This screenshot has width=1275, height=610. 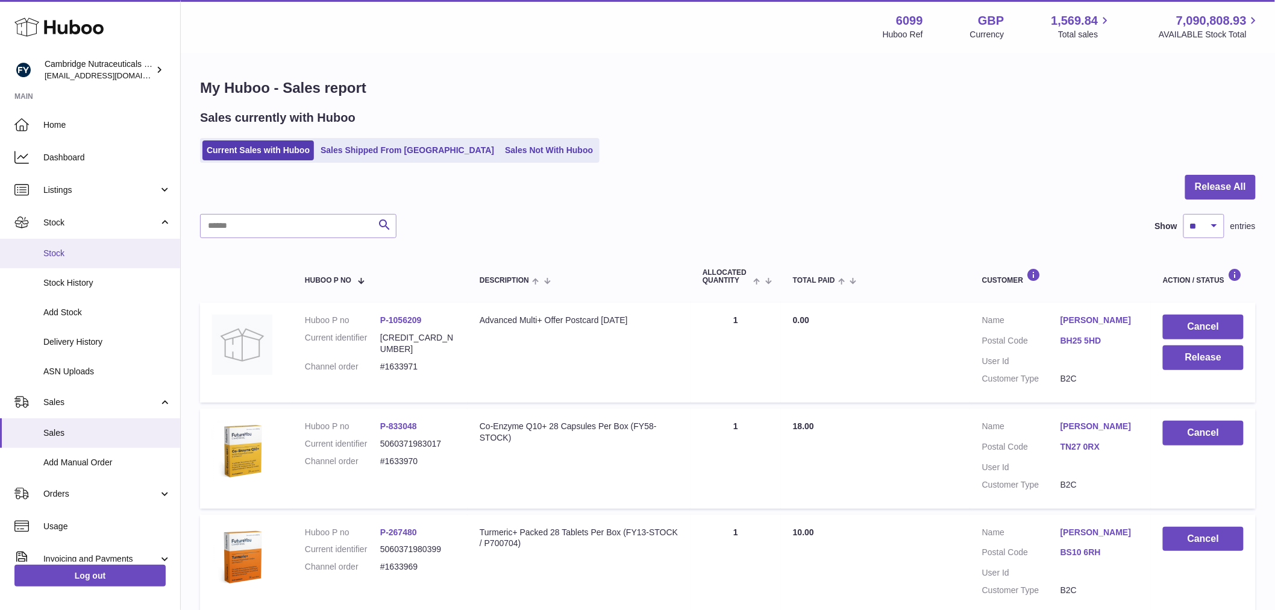 What do you see at coordinates (418, 366) in the screenshot?
I see `dd: #1633971` at bounding box center [418, 366].